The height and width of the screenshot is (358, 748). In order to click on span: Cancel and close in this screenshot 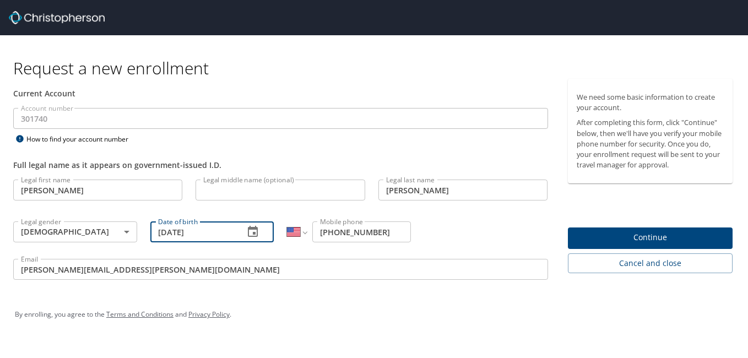, I will do `click(651, 263)`.